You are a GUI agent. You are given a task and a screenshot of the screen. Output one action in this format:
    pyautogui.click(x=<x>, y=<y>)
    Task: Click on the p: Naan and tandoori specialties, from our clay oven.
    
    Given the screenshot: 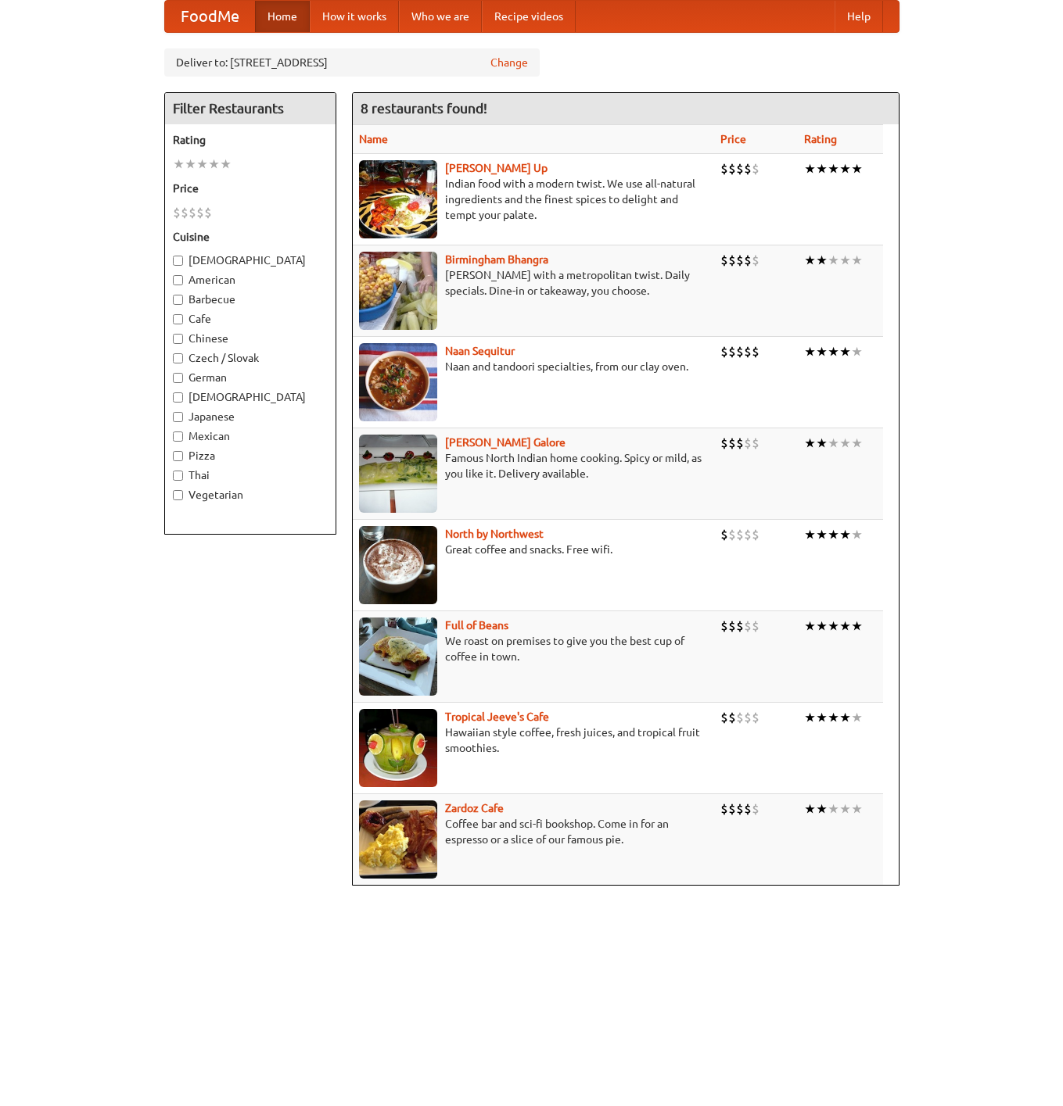 What is the action you would take?
    pyautogui.click(x=533, y=367)
    